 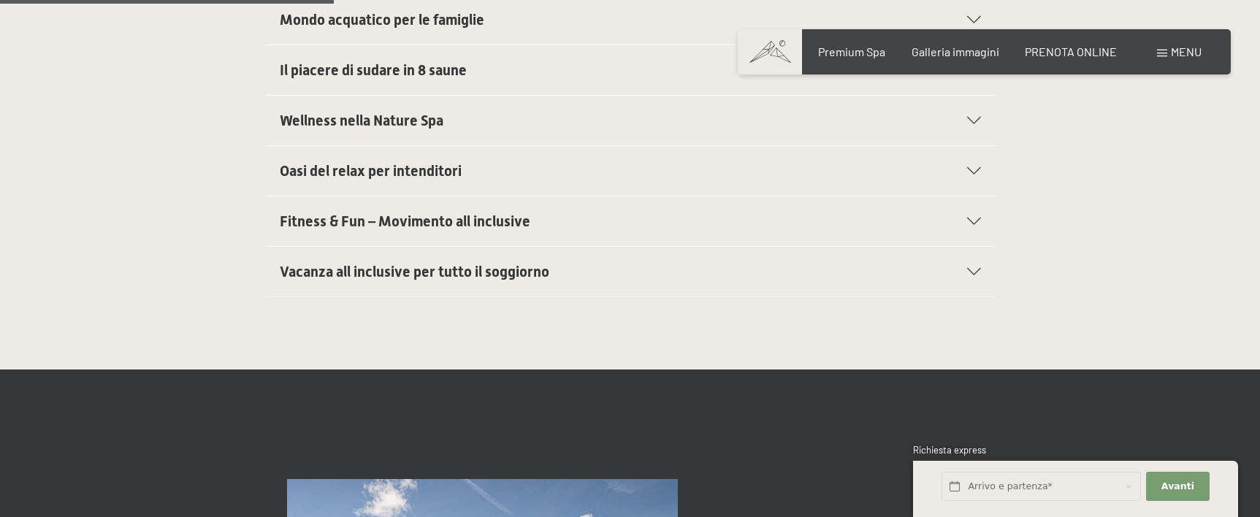 What do you see at coordinates (956, 51) in the screenshot?
I see `span: Galleria immagini` at bounding box center [956, 51].